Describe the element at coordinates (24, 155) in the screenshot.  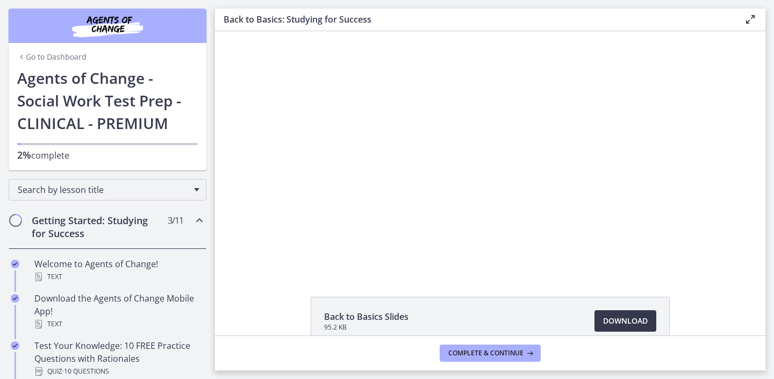
I see `span: 2%` at that location.